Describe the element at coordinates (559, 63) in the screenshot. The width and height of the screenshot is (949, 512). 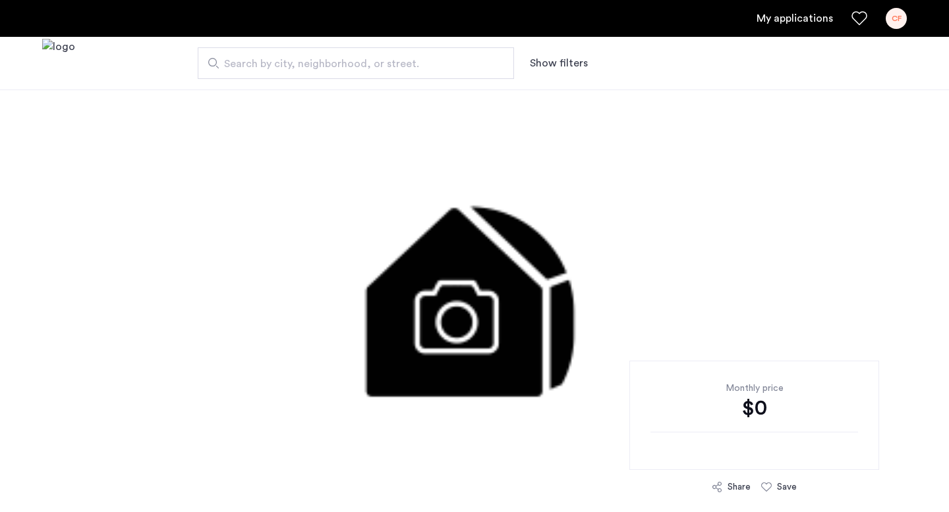
I see `button: Show or hide filters` at that location.